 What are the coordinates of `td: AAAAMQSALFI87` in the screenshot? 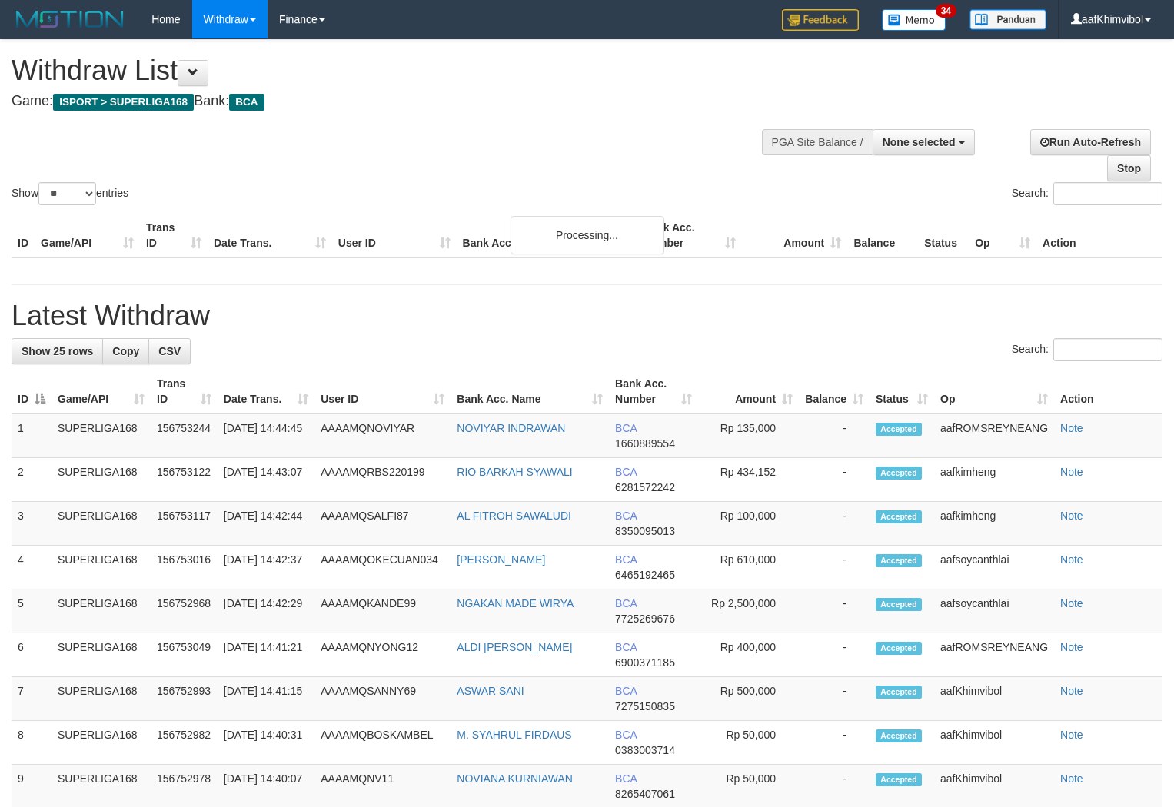 It's located at (382, 524).